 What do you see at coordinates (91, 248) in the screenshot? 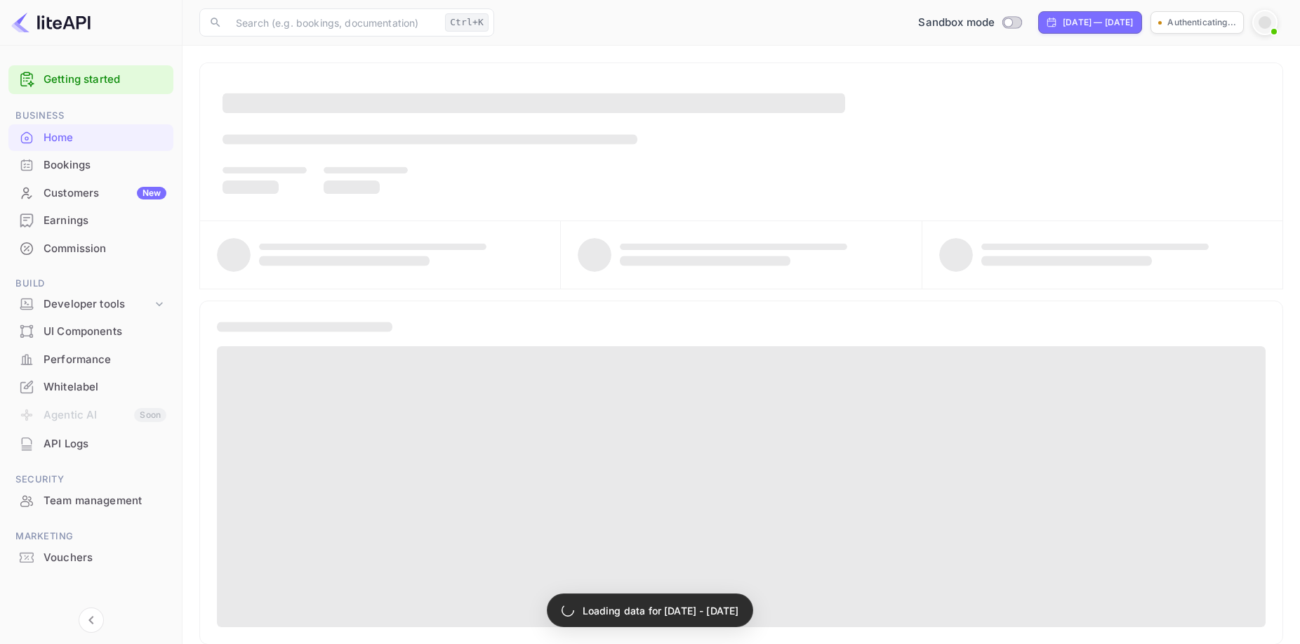
I see `a: Commission` at bounding box center [91, 248].